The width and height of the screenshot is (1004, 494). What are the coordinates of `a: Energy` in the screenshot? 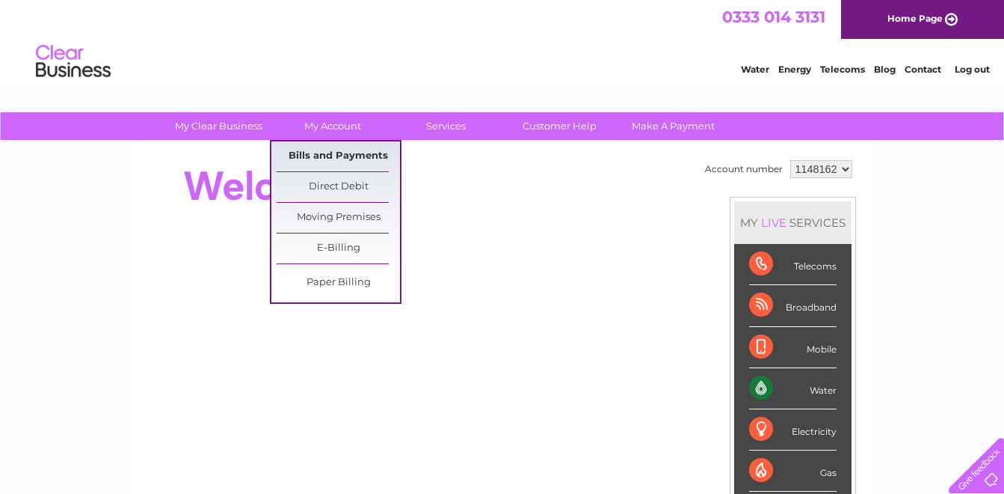 It's located at (795, 69).